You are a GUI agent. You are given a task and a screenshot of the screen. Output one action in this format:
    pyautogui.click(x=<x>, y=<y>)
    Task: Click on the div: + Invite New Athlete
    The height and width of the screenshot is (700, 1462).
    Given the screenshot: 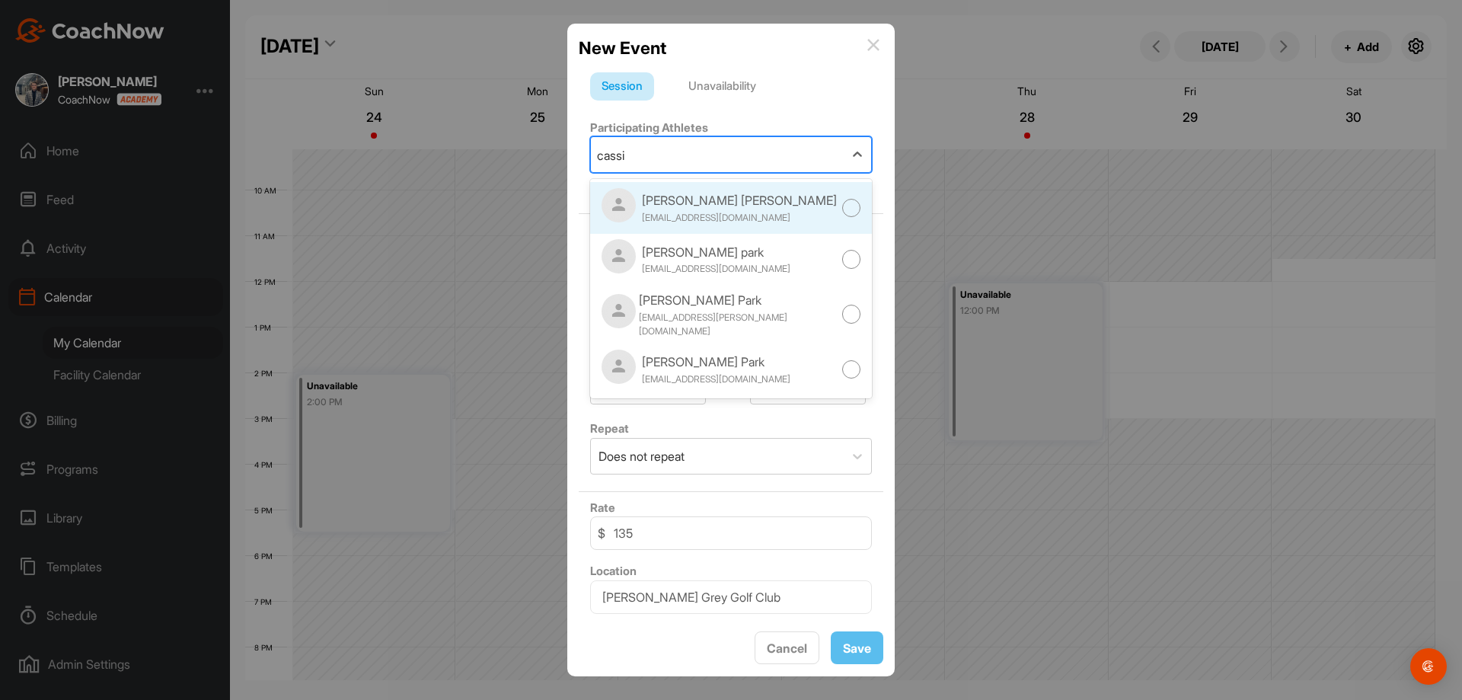 What is the action you would take?
    pyautogui.click(x=731, y=187)
    